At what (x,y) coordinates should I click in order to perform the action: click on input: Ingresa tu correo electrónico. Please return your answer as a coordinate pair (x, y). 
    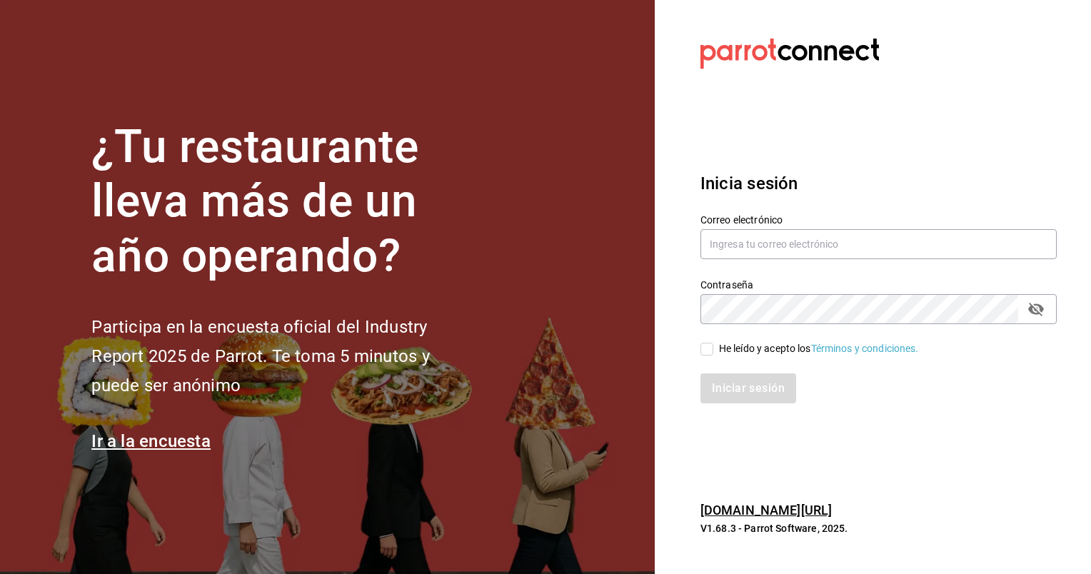
    Looking at the image, I should click on (878, 244).